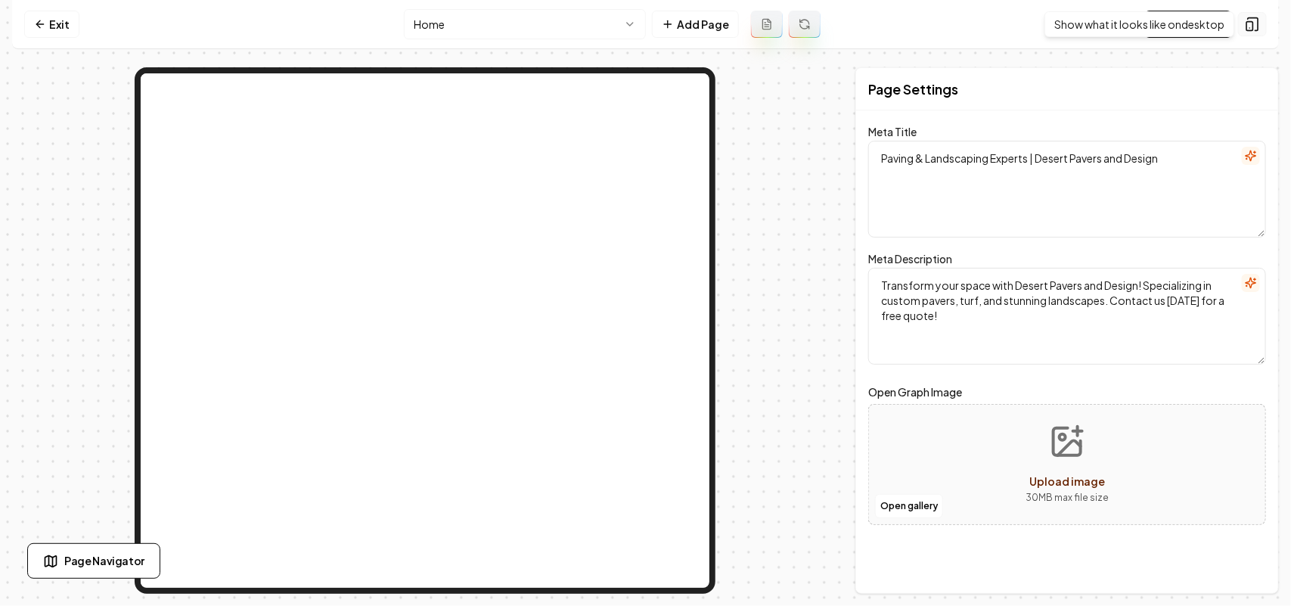 This screenshot has height=606, width=1291. Describe the element at coordinates (51, 24) in the screenshot. I see `a: Exit` at that location.